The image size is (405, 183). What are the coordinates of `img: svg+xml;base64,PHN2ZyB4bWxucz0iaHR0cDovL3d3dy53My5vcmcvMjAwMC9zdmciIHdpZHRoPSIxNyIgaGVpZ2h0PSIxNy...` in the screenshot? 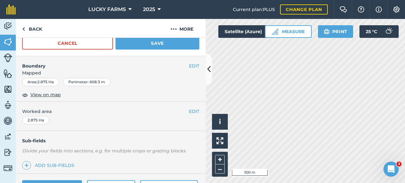 It's located at (378, 9).